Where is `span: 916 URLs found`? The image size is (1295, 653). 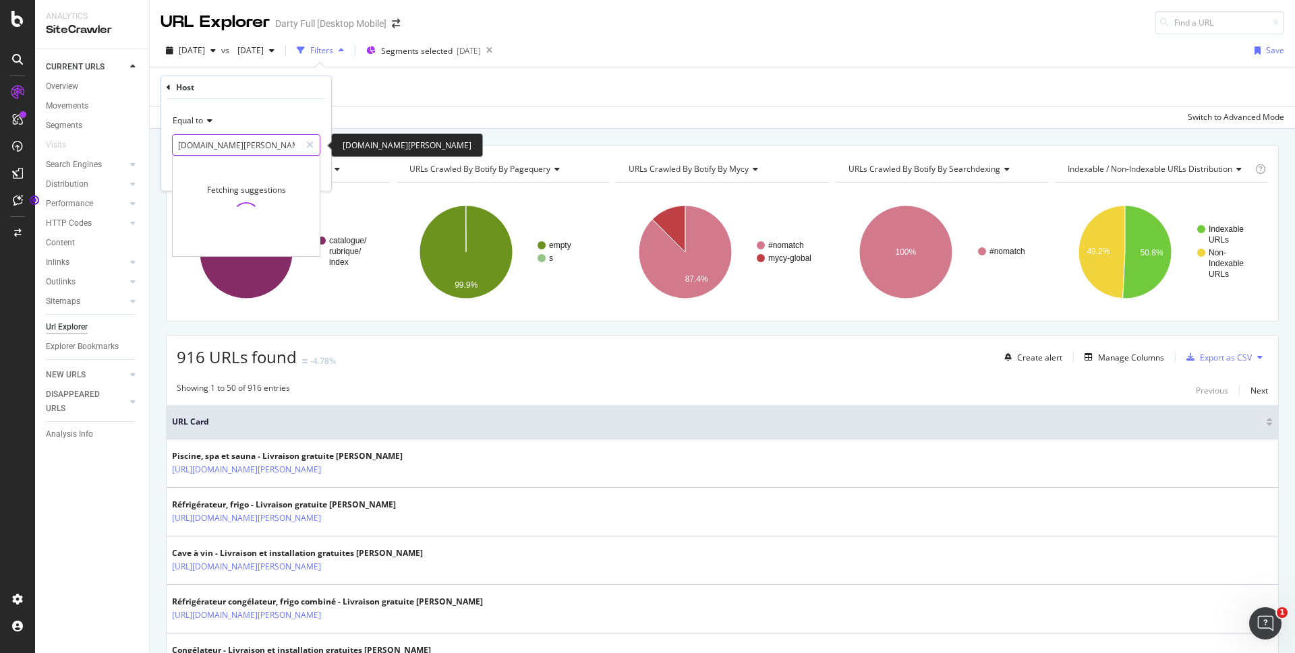 span: 916 URLs found is located at coordinates (237, 357).